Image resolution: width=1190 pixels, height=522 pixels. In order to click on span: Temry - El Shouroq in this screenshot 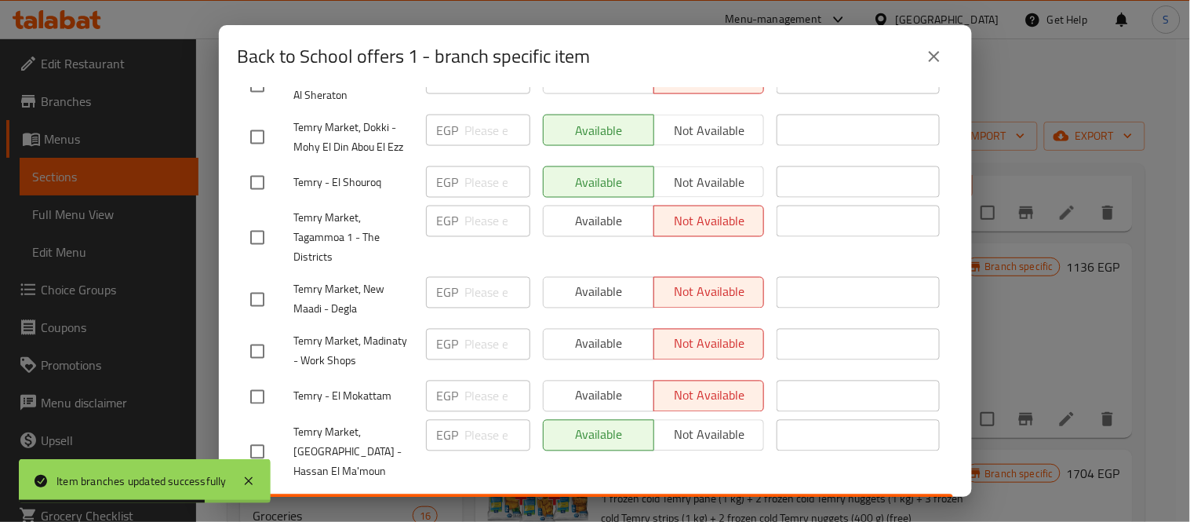, I will do `click(354, 182)`.